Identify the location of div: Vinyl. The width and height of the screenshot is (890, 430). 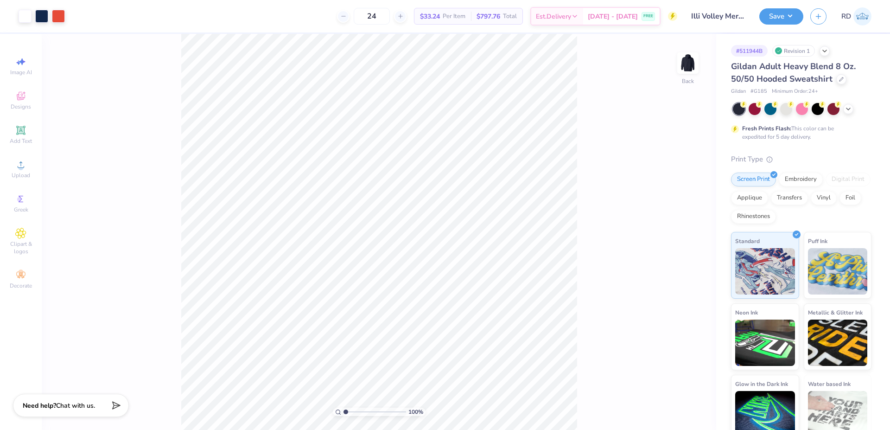
(823, 198).